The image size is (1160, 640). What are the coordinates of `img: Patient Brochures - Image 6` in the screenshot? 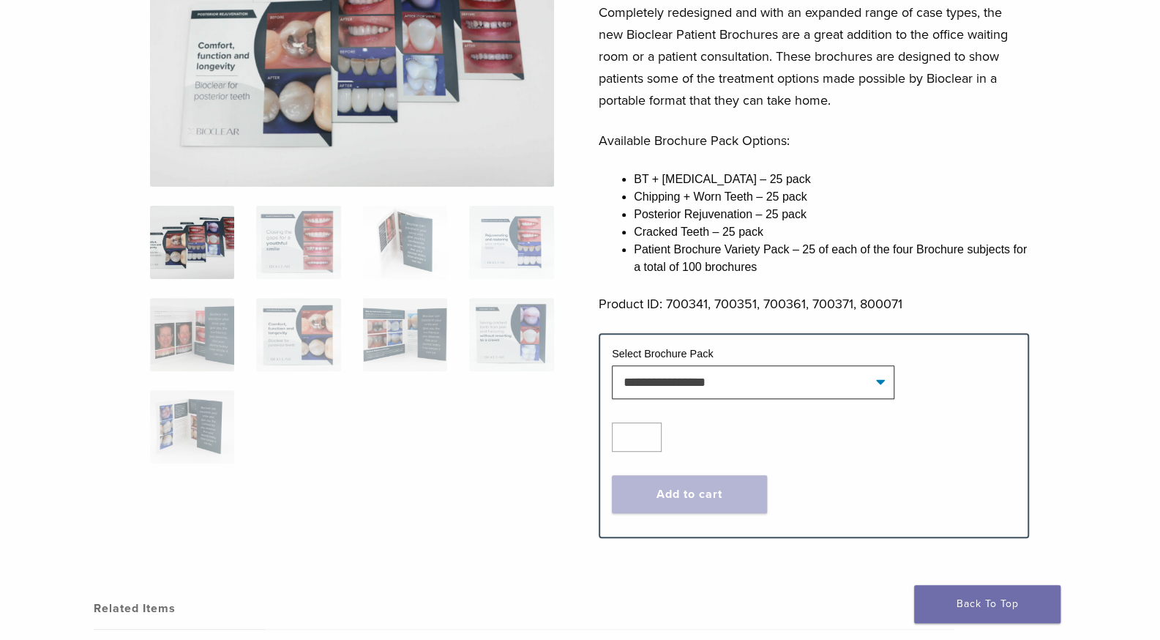 It's located at (298, 334).